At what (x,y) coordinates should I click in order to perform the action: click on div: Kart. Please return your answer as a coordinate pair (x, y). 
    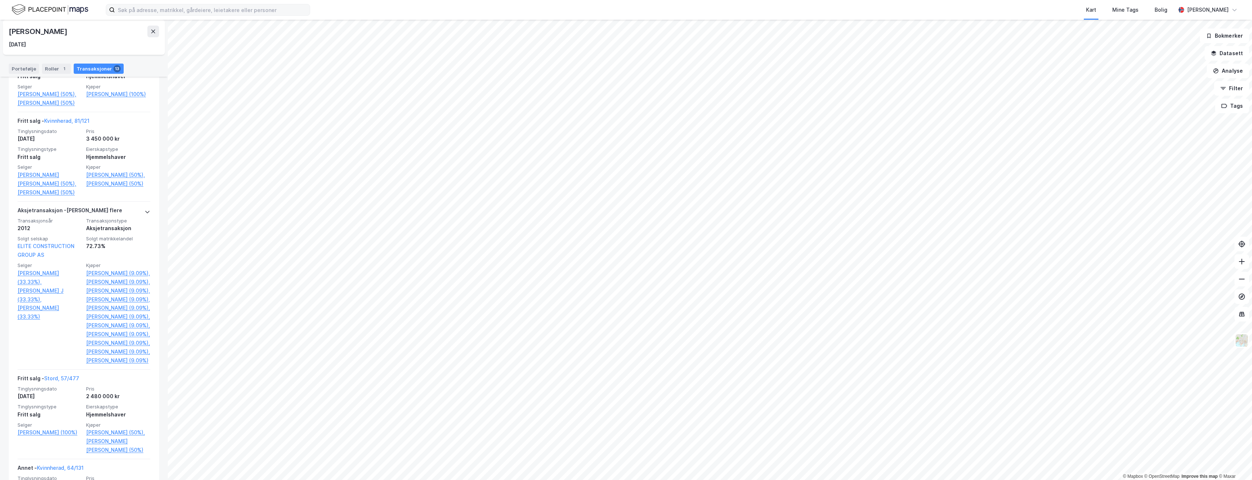
    Looking at the image, I should click on (1091, 10).